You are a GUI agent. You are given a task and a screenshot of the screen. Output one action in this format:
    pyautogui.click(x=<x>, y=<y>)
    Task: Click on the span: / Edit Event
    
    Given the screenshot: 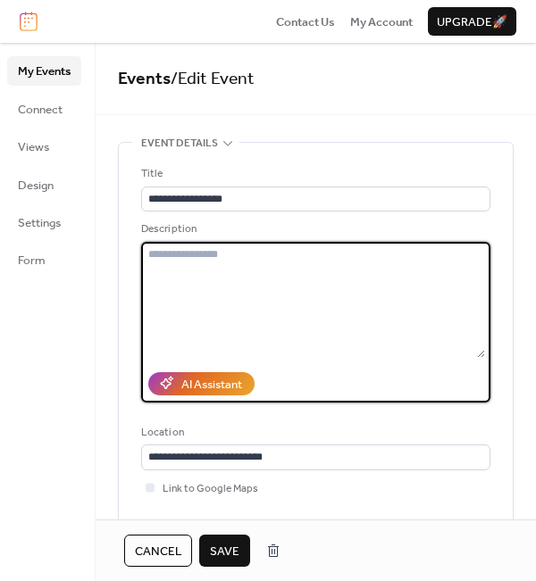 What is the action you would take?
    pyautogui.click(x=212, y=79)
    